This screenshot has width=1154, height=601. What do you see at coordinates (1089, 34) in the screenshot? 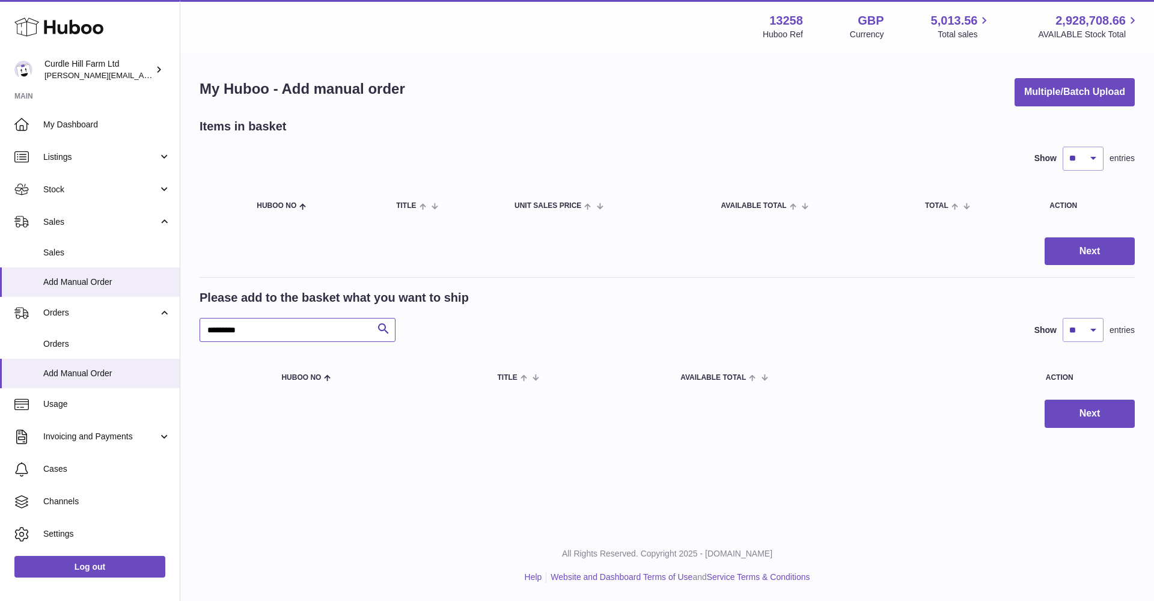
I see `span: AVAILABLE Stock Total` at bounding box center [1089, 34].